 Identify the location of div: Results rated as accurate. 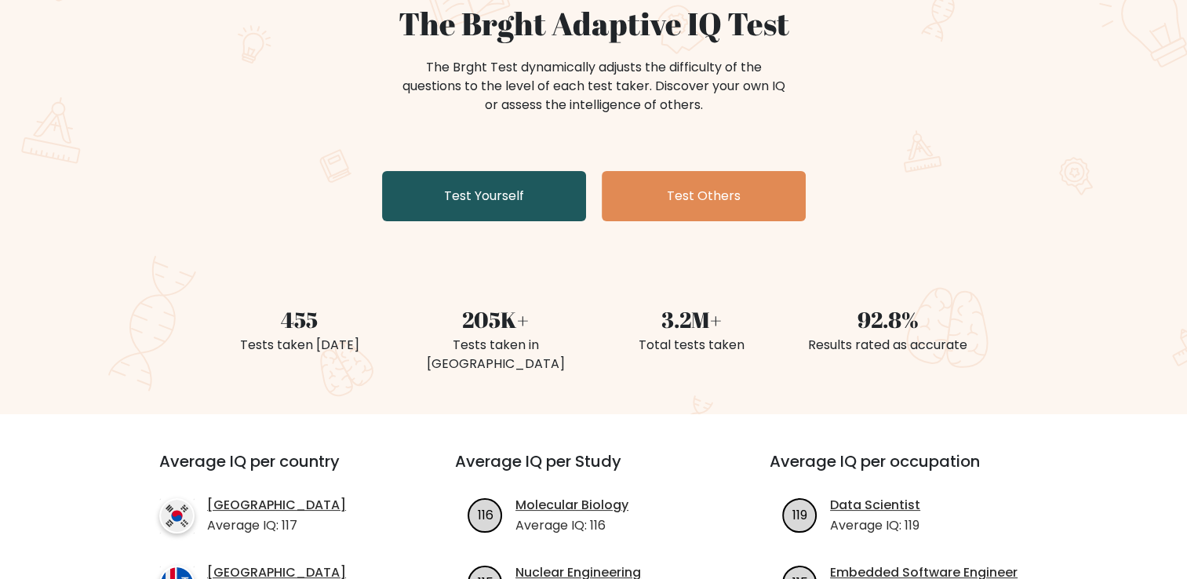
(888, 345).